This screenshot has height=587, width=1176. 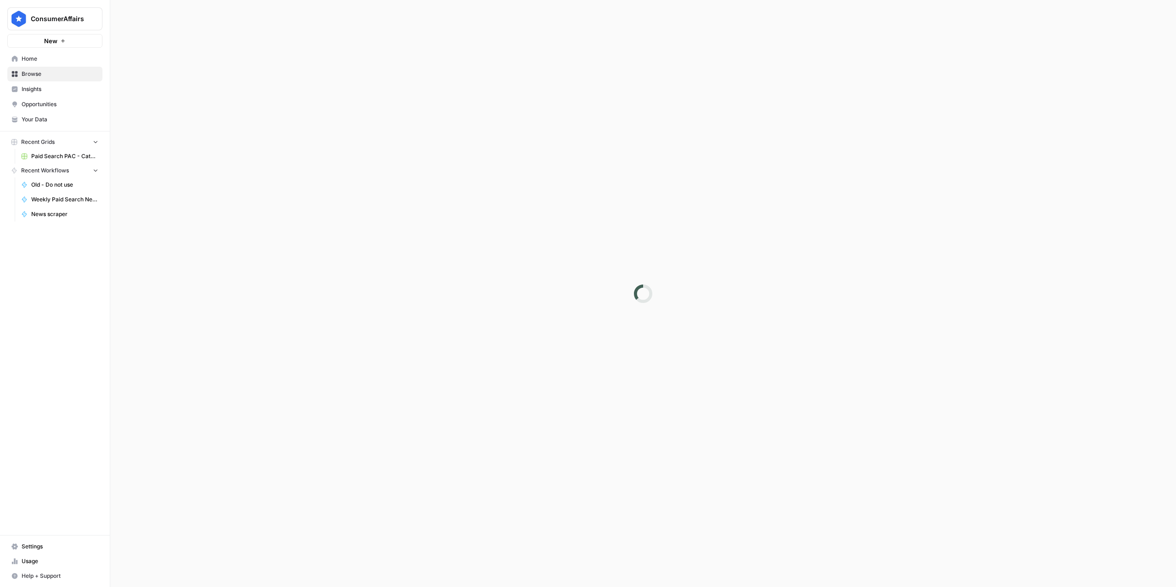 What do you see at coordinates (55, 89) in the screenshot?
I see `a: Insights` at bounding box center [55, 89].